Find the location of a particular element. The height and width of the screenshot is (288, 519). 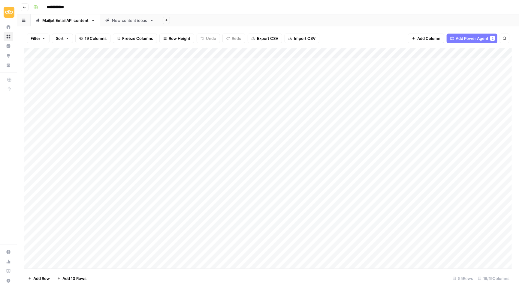

span: Undo is located at coordinates (211, 38).